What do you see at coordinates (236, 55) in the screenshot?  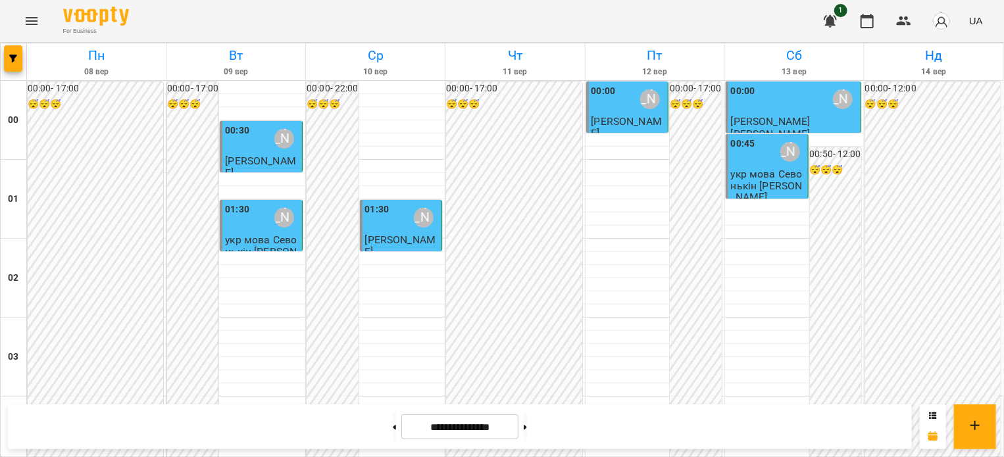 I see `h6: Вт` at bounding box center [236, 55].